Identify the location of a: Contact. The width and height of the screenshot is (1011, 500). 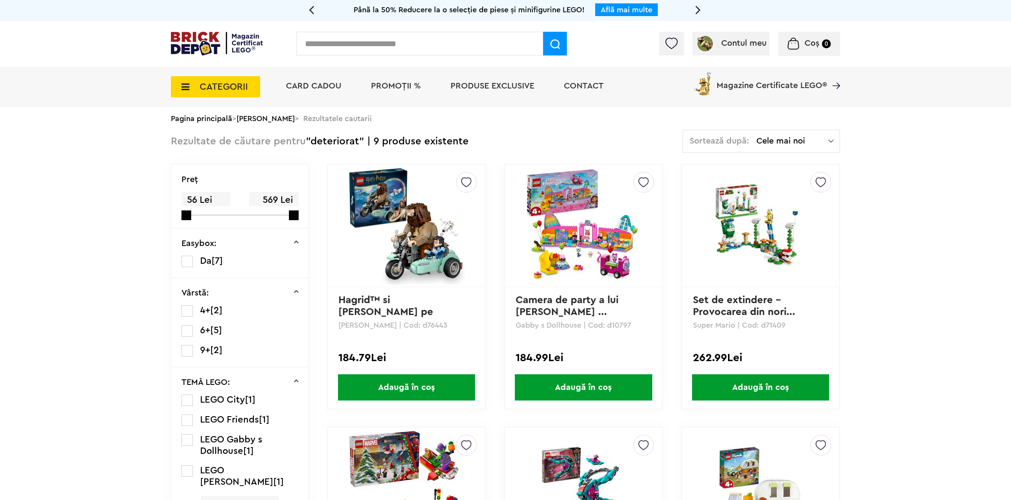
(584, 86).